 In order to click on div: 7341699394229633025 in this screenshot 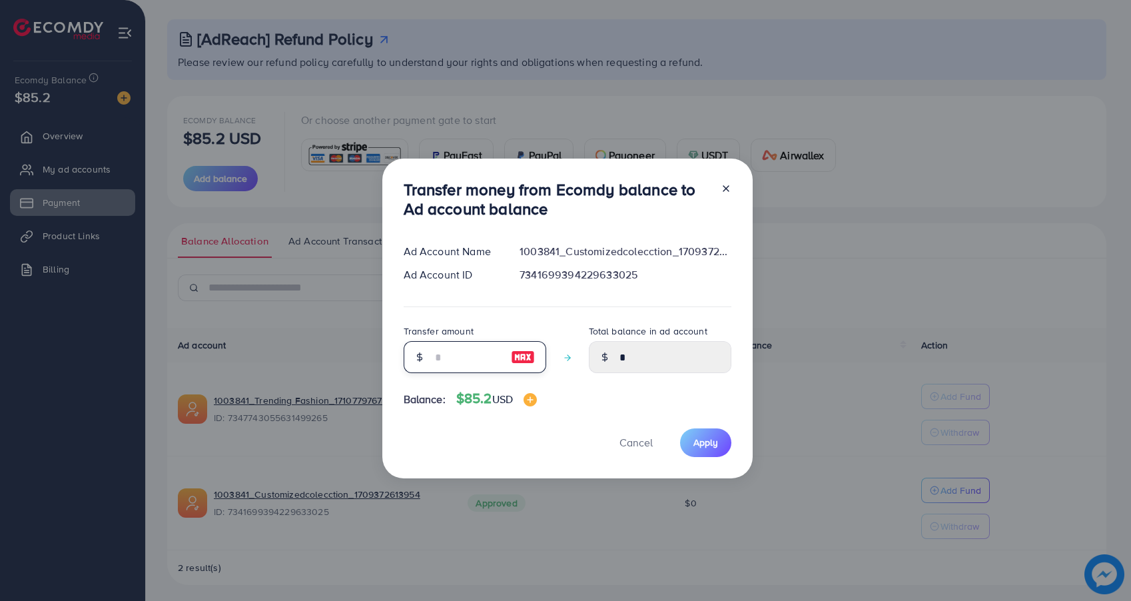, I will do `click(625, 274)`.